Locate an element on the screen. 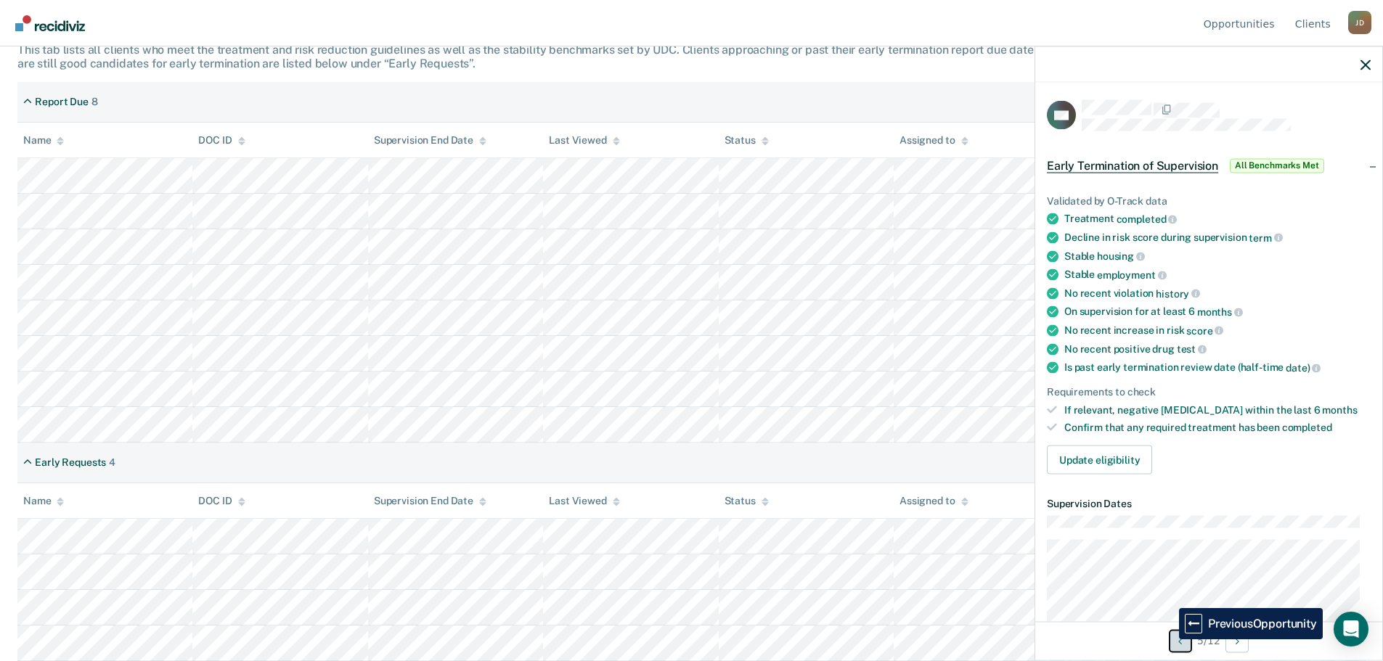  div: Decline in risk score during supervision is located at coordinates (1217, 237).